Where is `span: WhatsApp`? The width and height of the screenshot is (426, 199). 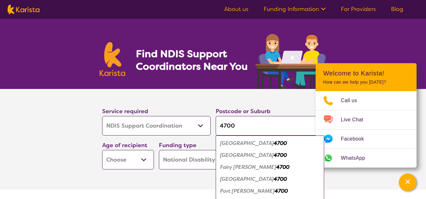
span: WhatsApp is located at coordinates (356, 159).